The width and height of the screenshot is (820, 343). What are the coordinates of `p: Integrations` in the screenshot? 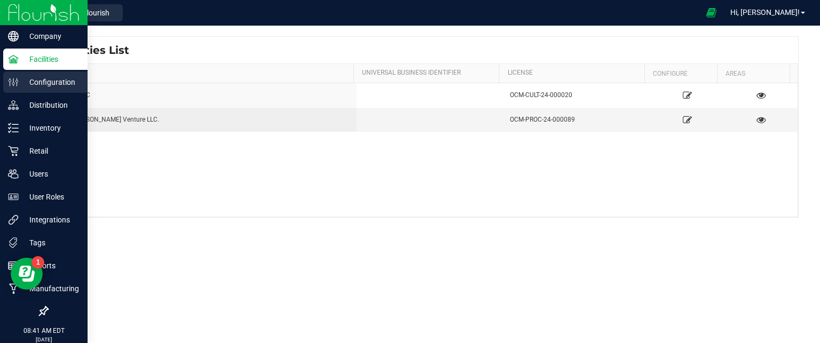 It's located at (51, 220).